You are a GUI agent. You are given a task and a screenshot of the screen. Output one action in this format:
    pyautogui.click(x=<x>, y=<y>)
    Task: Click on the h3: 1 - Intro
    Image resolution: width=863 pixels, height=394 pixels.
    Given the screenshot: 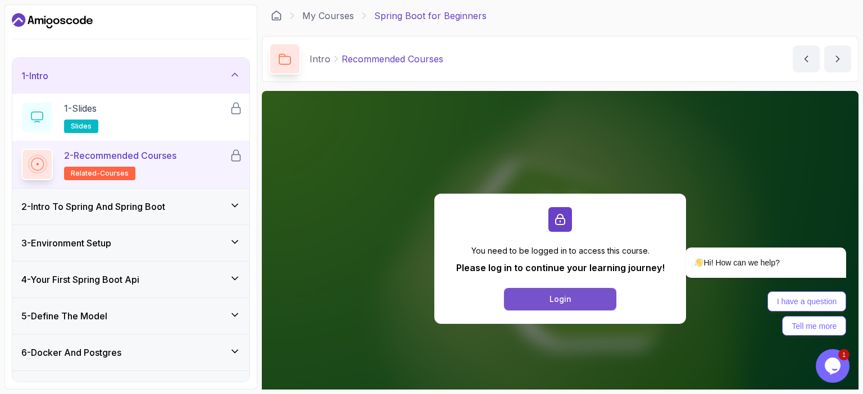 What is the action you would take?
    pyautogui.click(x=35, y=76)
    